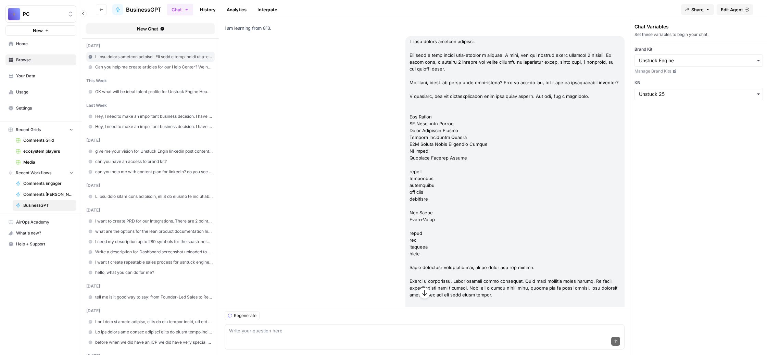 Image resolution: width=767 pixels, height=355 pixels. Describe the element at coordinates (242, 316) in the screenshot. I see `button: Regenerate` at that location.